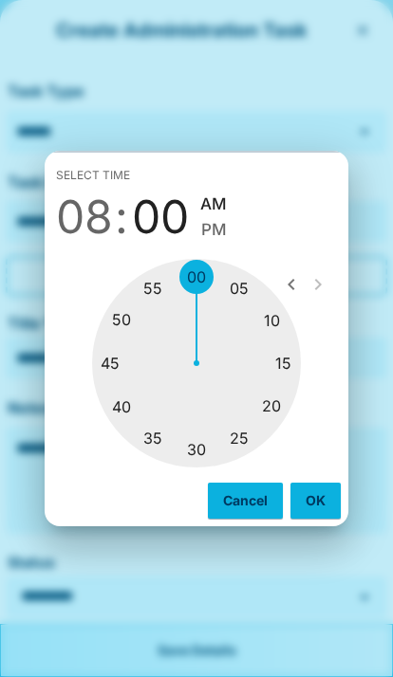 Image resolution: width=393 pixels, height=677 pixels. Describe the element at coordinates (315, 501) in the screenshot. I see `button: OK` at that location.